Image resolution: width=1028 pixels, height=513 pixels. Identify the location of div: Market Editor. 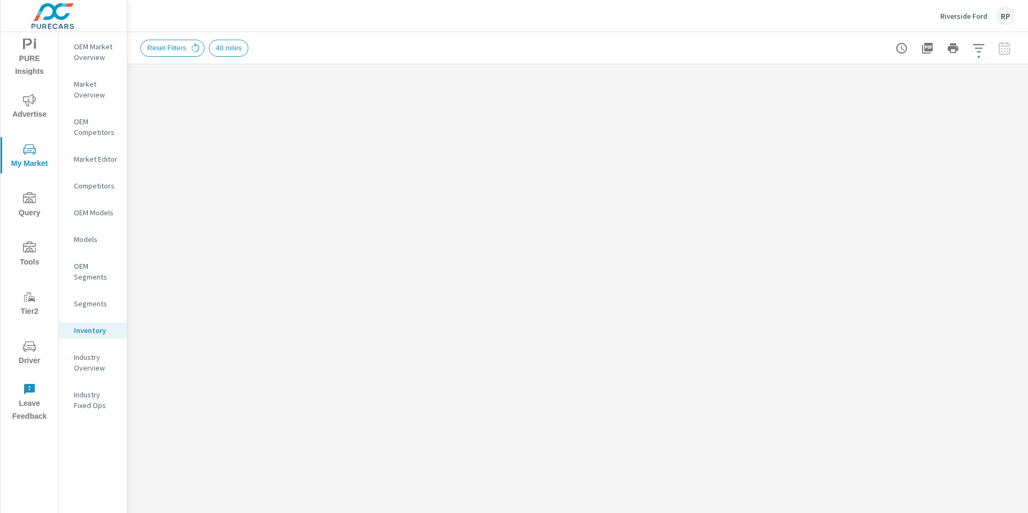
(93, 159).